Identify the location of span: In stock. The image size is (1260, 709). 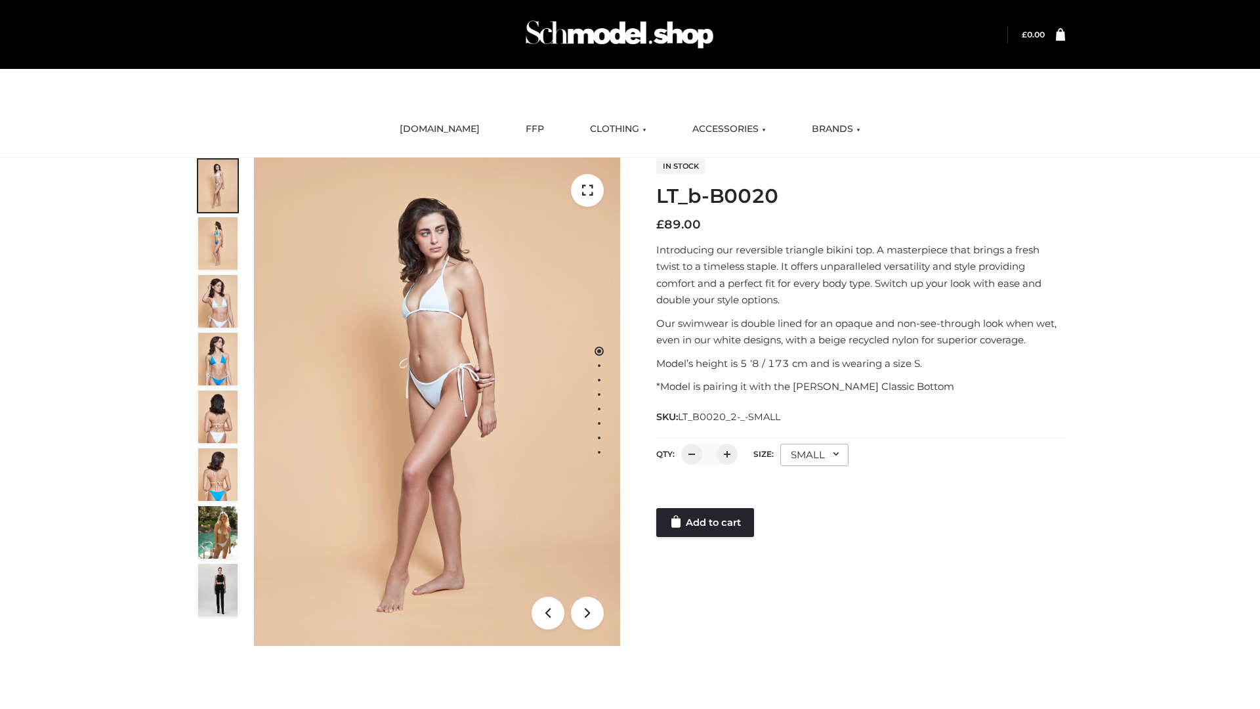
(680, 166).